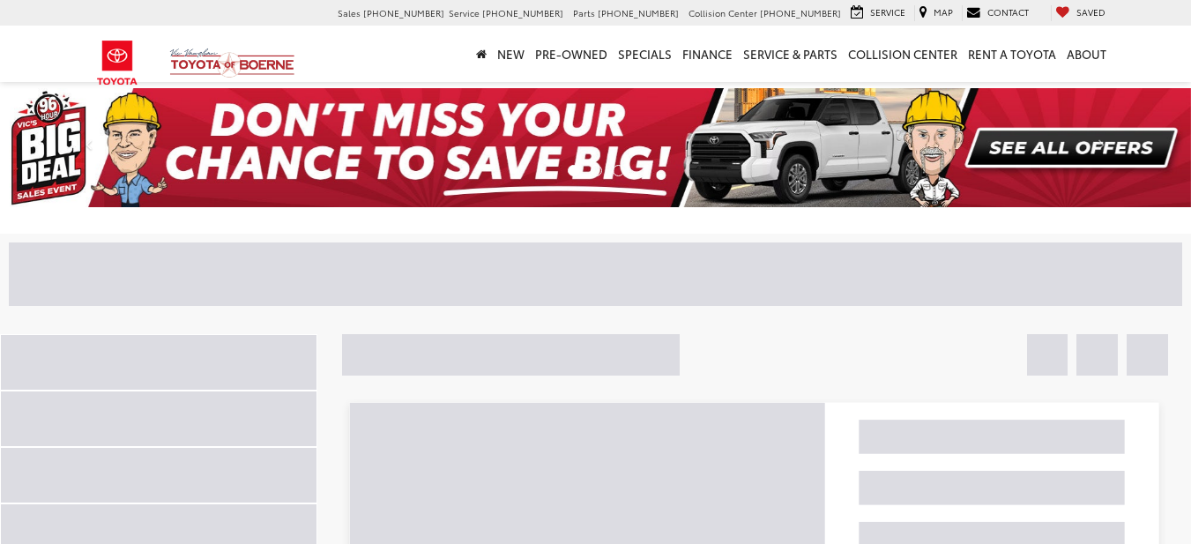 The image size is (1191, 544). I want to click on a: Map, so click(936, 13).